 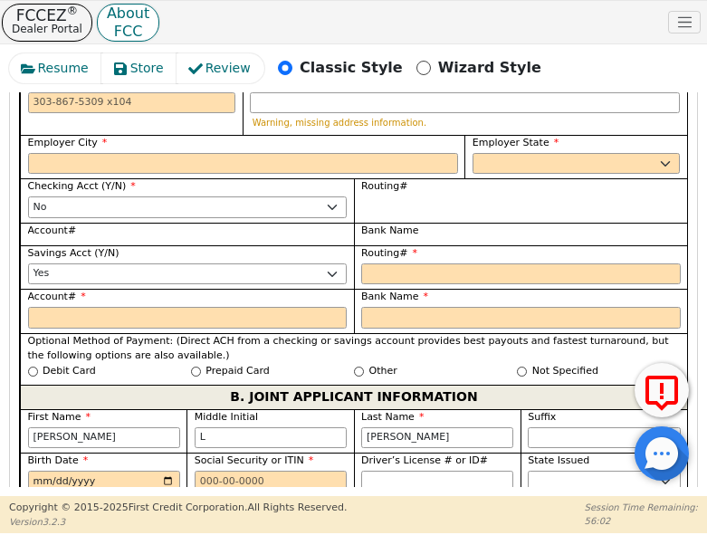 What do you see at coordinates (515, 142) in the screenshot?
I see `span: Employer State` at bounding box center [515, 142].